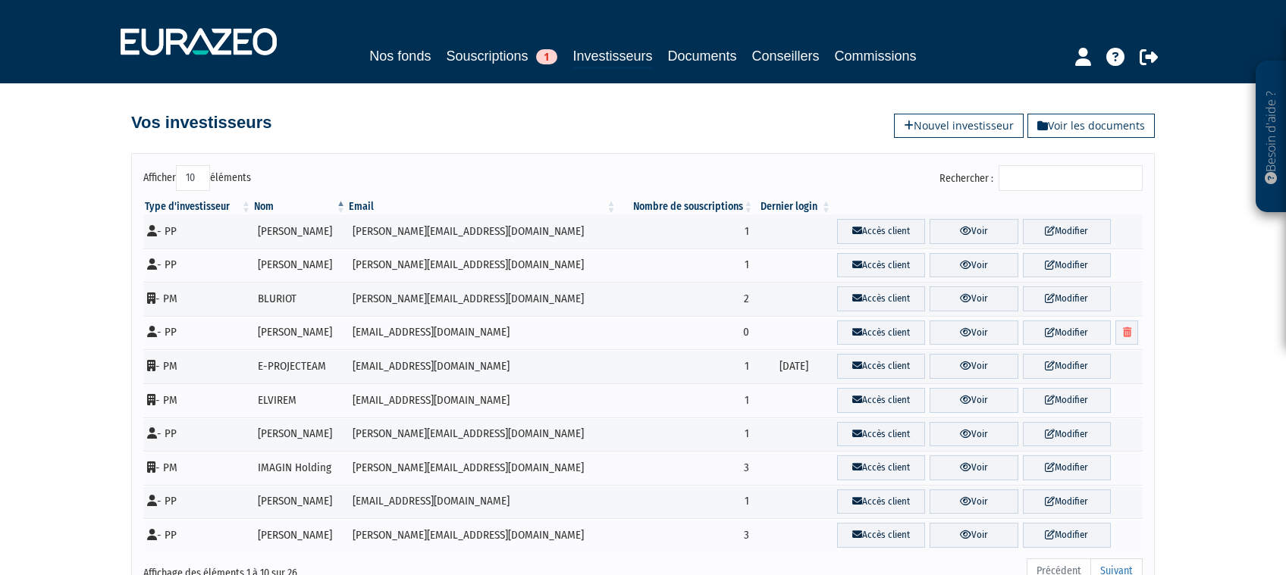  Describe the element at coordinates (193, 178) in the screenshot. I see `select: Afficheréléments` at that location.